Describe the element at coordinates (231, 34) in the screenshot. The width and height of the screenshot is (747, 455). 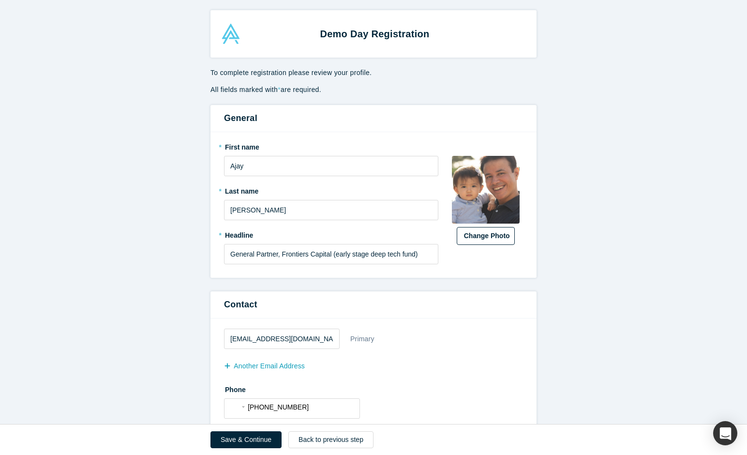
I see `img: Alchemist Accelerator Logo` at that location.